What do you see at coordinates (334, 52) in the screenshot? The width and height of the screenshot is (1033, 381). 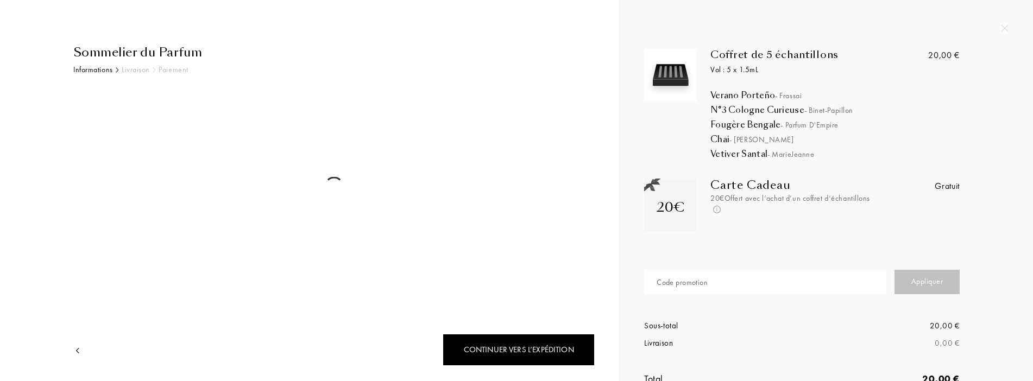 I see `div: Sommelier du Parfum` at bounding box center [334, 52].